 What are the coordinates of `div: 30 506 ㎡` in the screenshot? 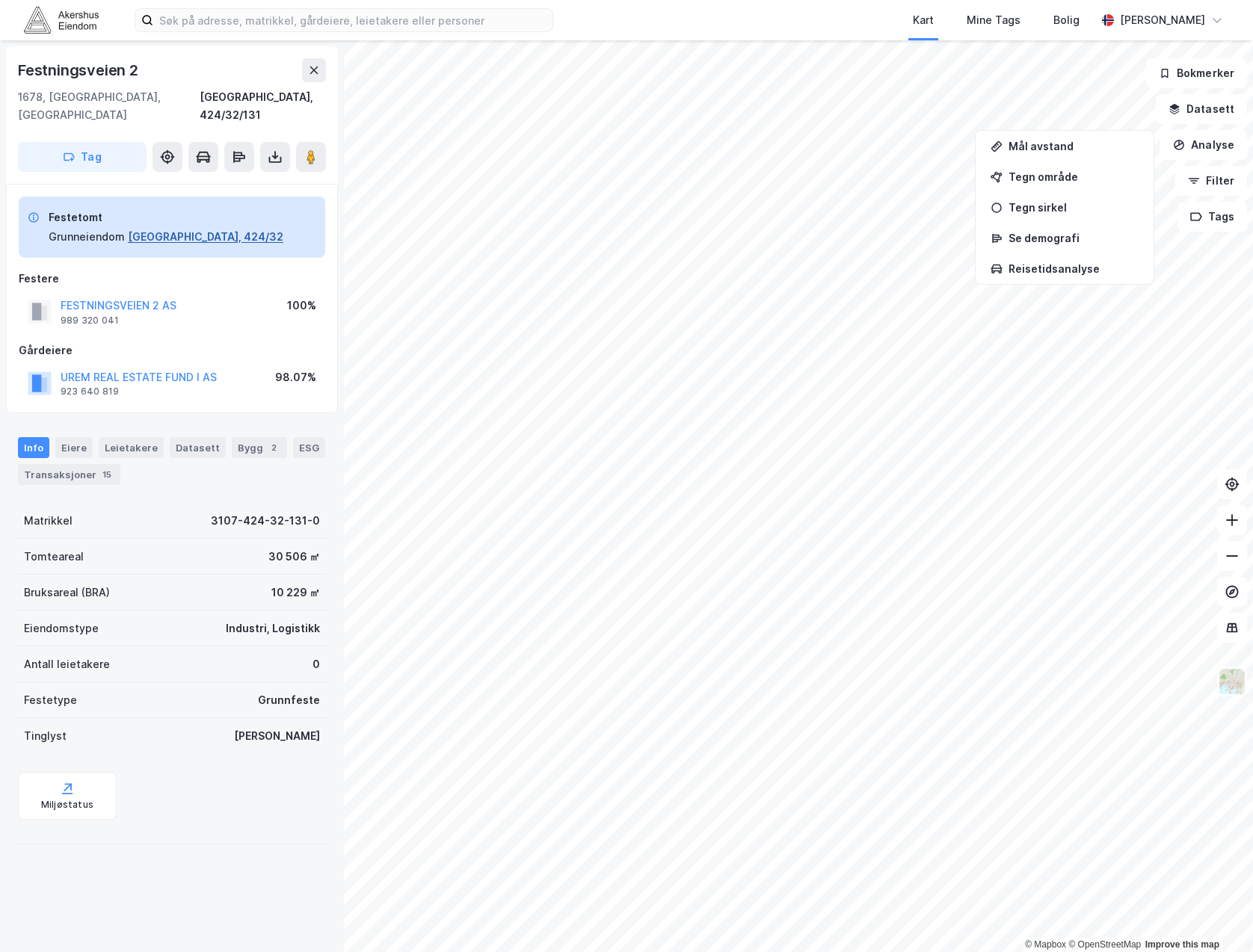 It's located at (294, 557).